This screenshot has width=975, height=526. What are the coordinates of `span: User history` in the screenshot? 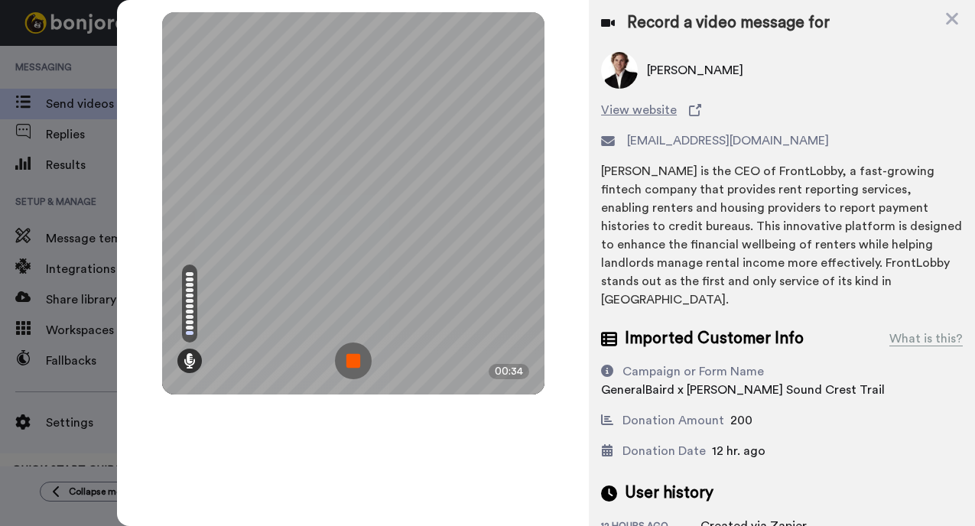 It's located at (669, 493).